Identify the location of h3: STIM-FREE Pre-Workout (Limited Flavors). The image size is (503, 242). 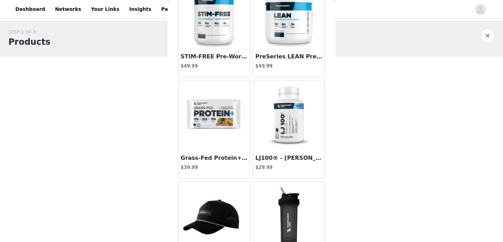
(214, 57).